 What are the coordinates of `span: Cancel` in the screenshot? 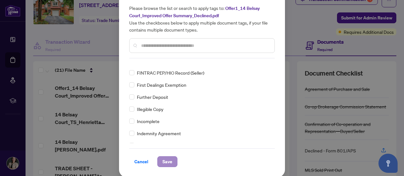 It's located at (141, 162).